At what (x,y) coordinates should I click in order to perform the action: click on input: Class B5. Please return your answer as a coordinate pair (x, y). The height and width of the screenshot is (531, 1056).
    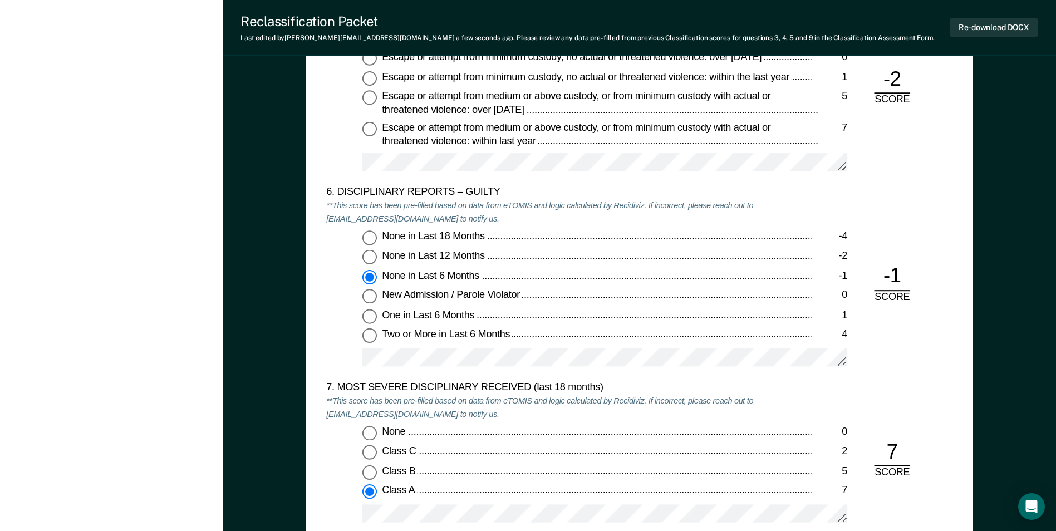
    Looking at the image, I should click on (370, 472).